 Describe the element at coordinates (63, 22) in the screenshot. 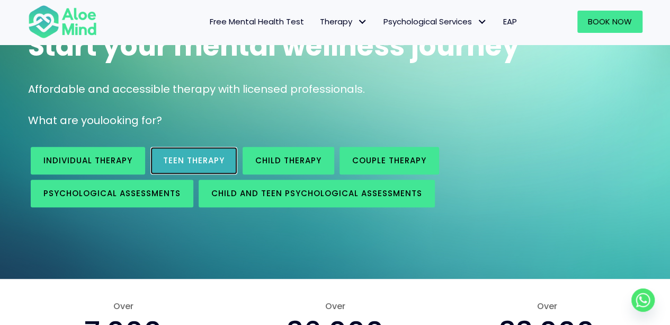

I see `img: Aloe mind Logo` at that location.